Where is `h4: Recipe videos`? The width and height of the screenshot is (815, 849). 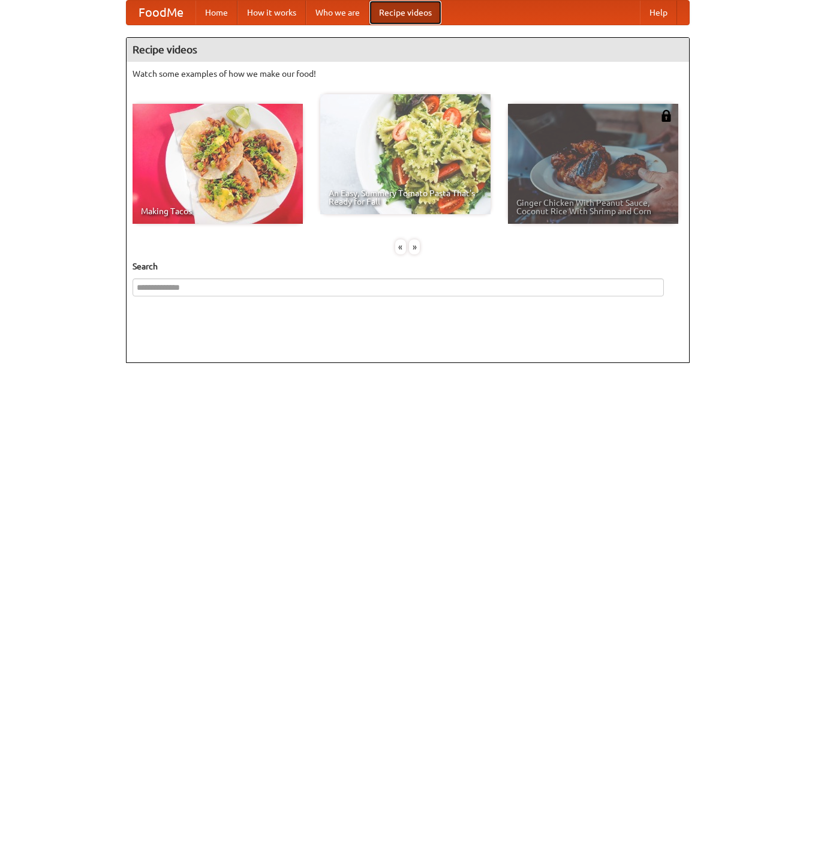 h4: Recipe videos is located at coordinates (408, 50).